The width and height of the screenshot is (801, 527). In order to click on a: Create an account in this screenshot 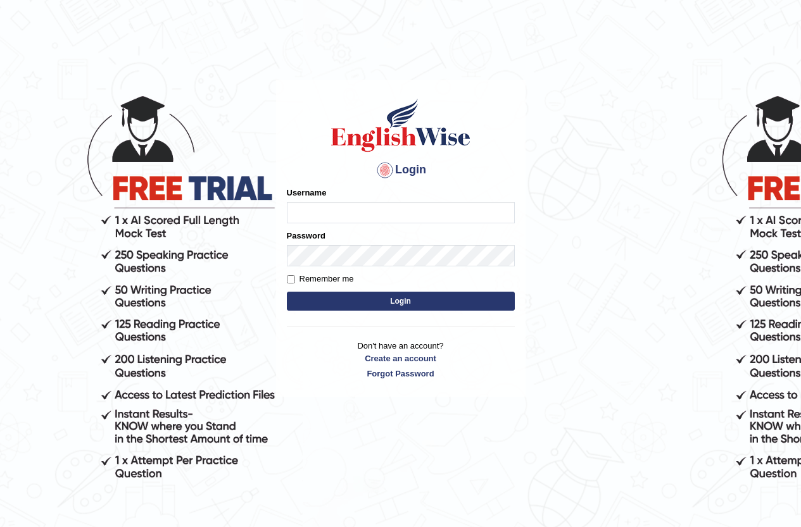, I will do `click(401, 358)`.